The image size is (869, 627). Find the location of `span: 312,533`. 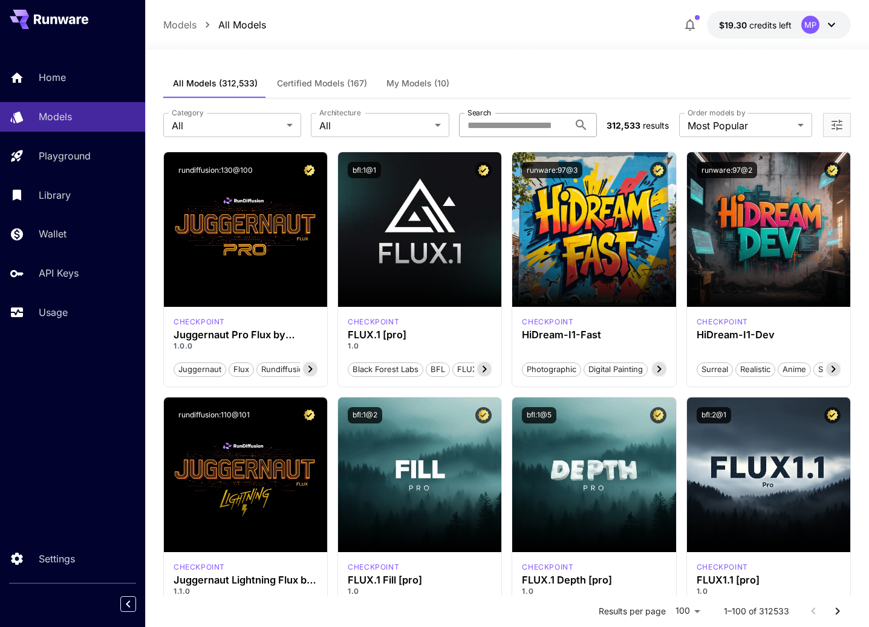

span: 312,533 is located at coordinates (623, 125).